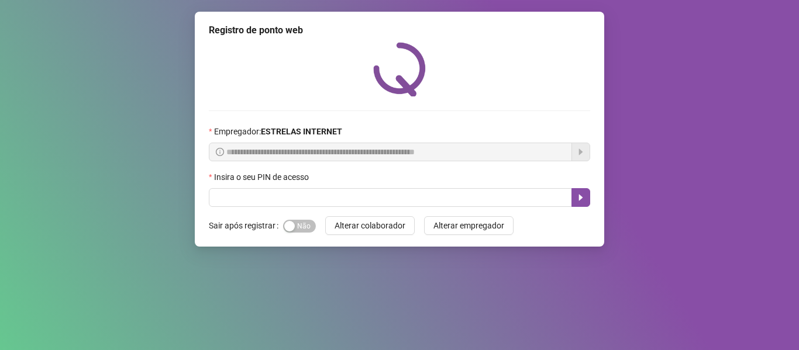  What do you see at coordinates (246, 226) in the screenshot?
I see `label: Sair após registrar` at bounding box center [246, 226].